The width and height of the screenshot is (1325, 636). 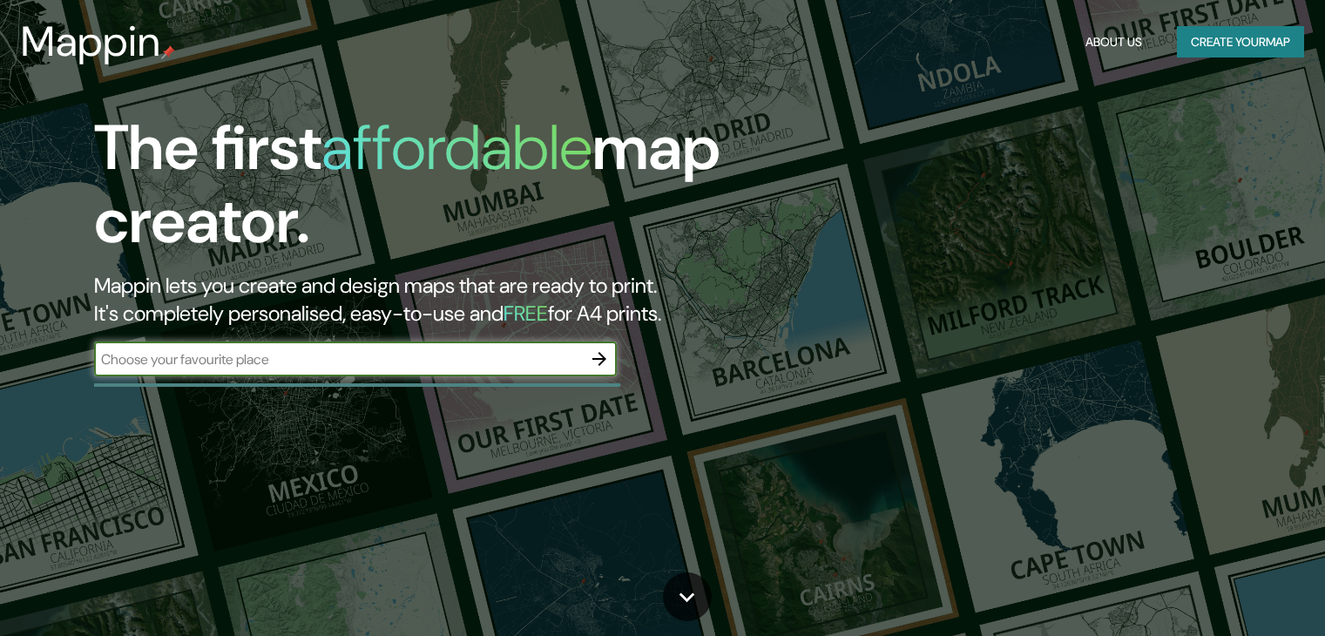 What do you see at coordinates (1241, 42) in the screenshot?
I see `button: Create yourmap` at bounding box center [1241, 42].